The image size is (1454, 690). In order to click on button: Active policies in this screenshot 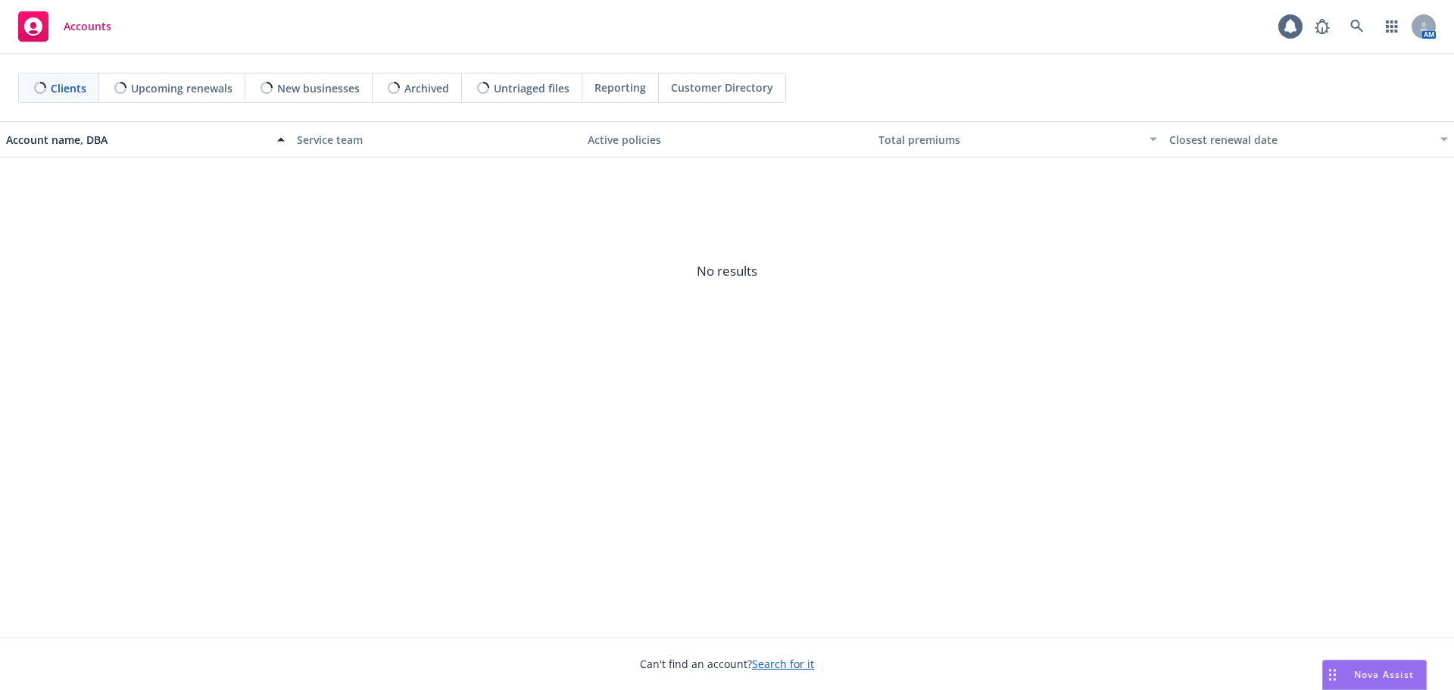, I will do `click(727, 139)`.